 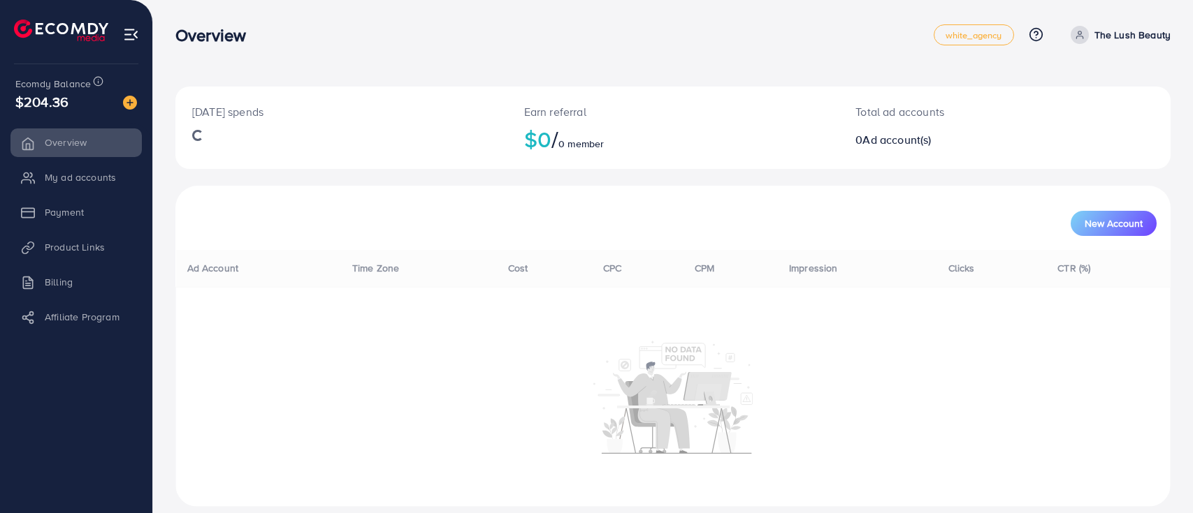 I want to click on h3: Overview, so click(x=216, y=35).